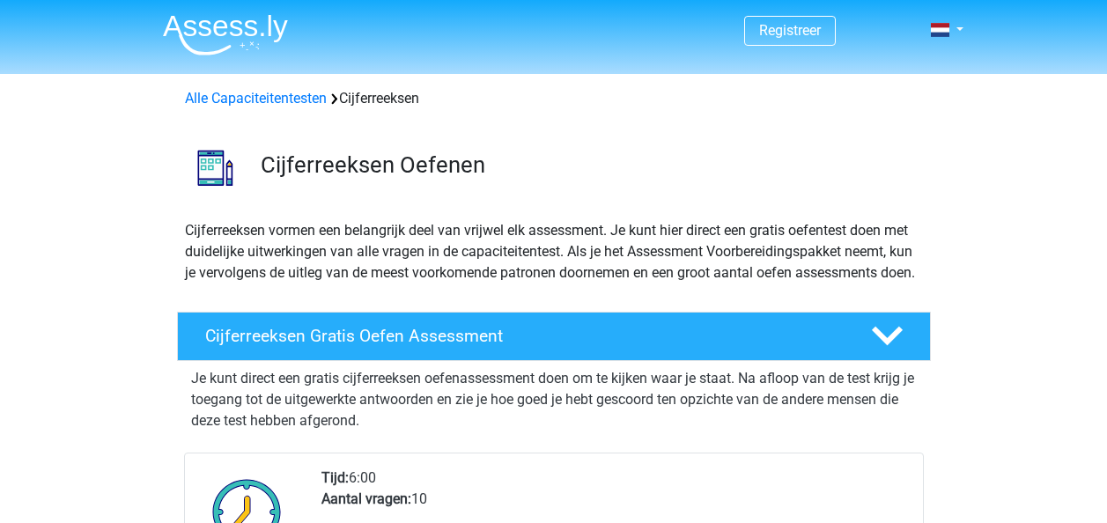 The width and height of the screenshot is (1107, 523). I want to click on b: Aantal vragen:, so click(366, 498).